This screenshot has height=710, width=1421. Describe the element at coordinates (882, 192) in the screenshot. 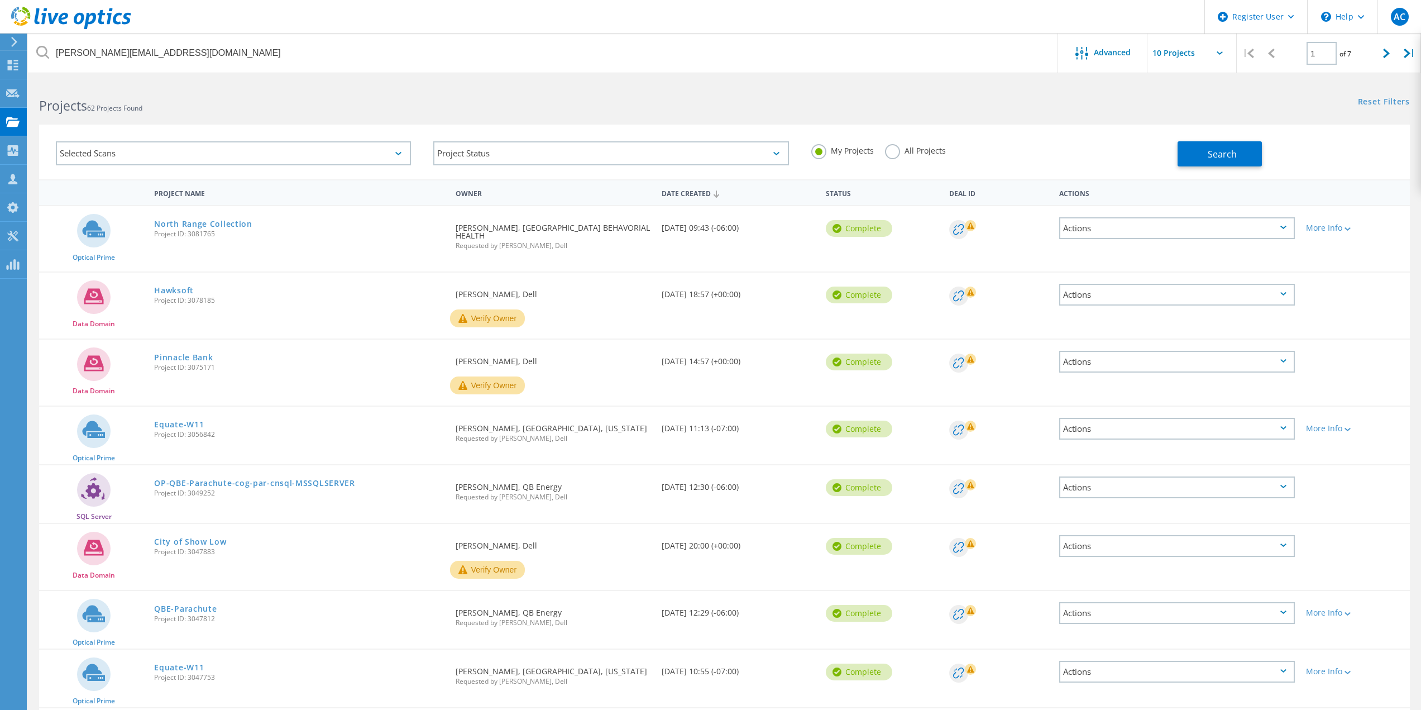

I see `div: Status` at that location.